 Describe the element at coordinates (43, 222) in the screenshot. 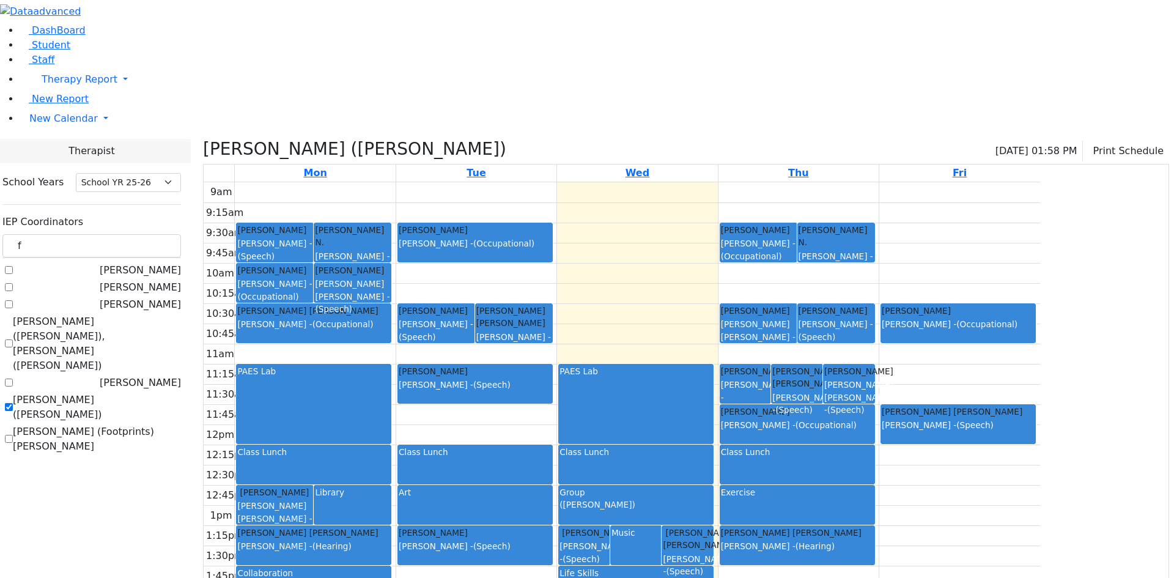

I see `label: IEP Coordinators` at that location.